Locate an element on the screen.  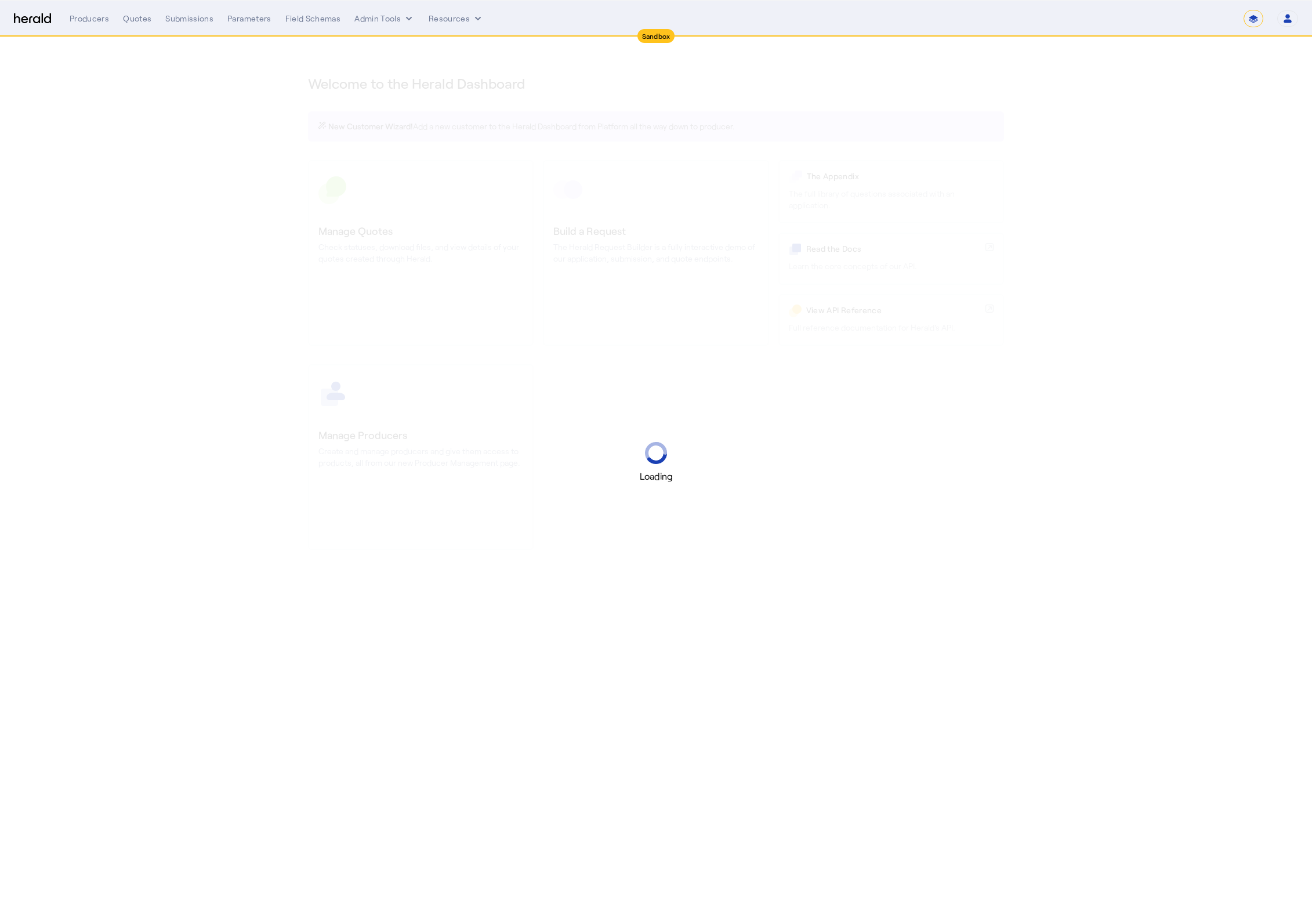
div: Sandbox is located at coordinates (656, 36).